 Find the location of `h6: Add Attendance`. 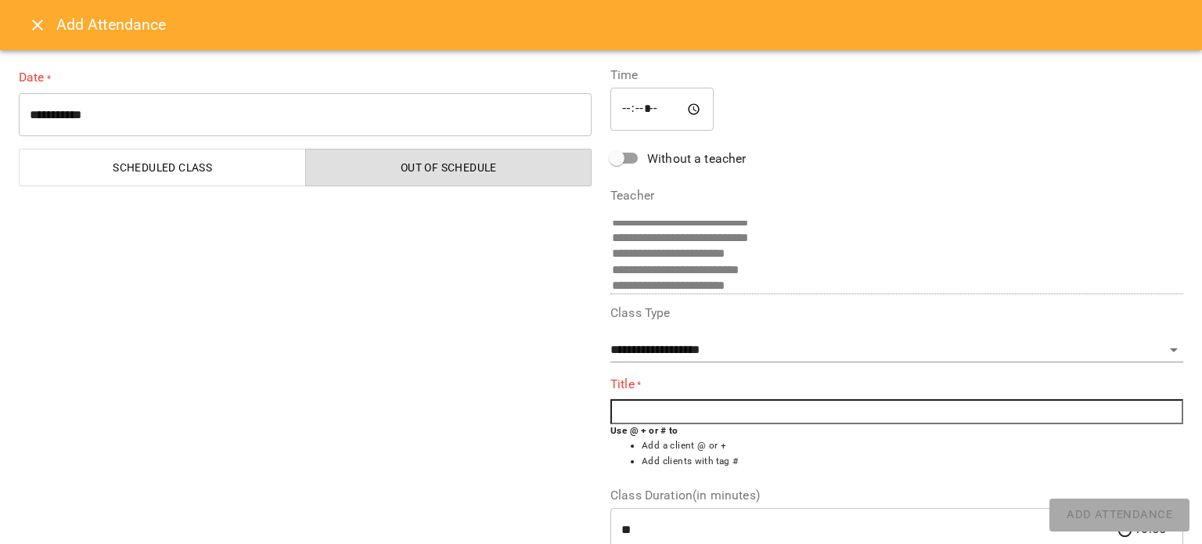

h6: Add Attendance is located at coordinates (620, 24).